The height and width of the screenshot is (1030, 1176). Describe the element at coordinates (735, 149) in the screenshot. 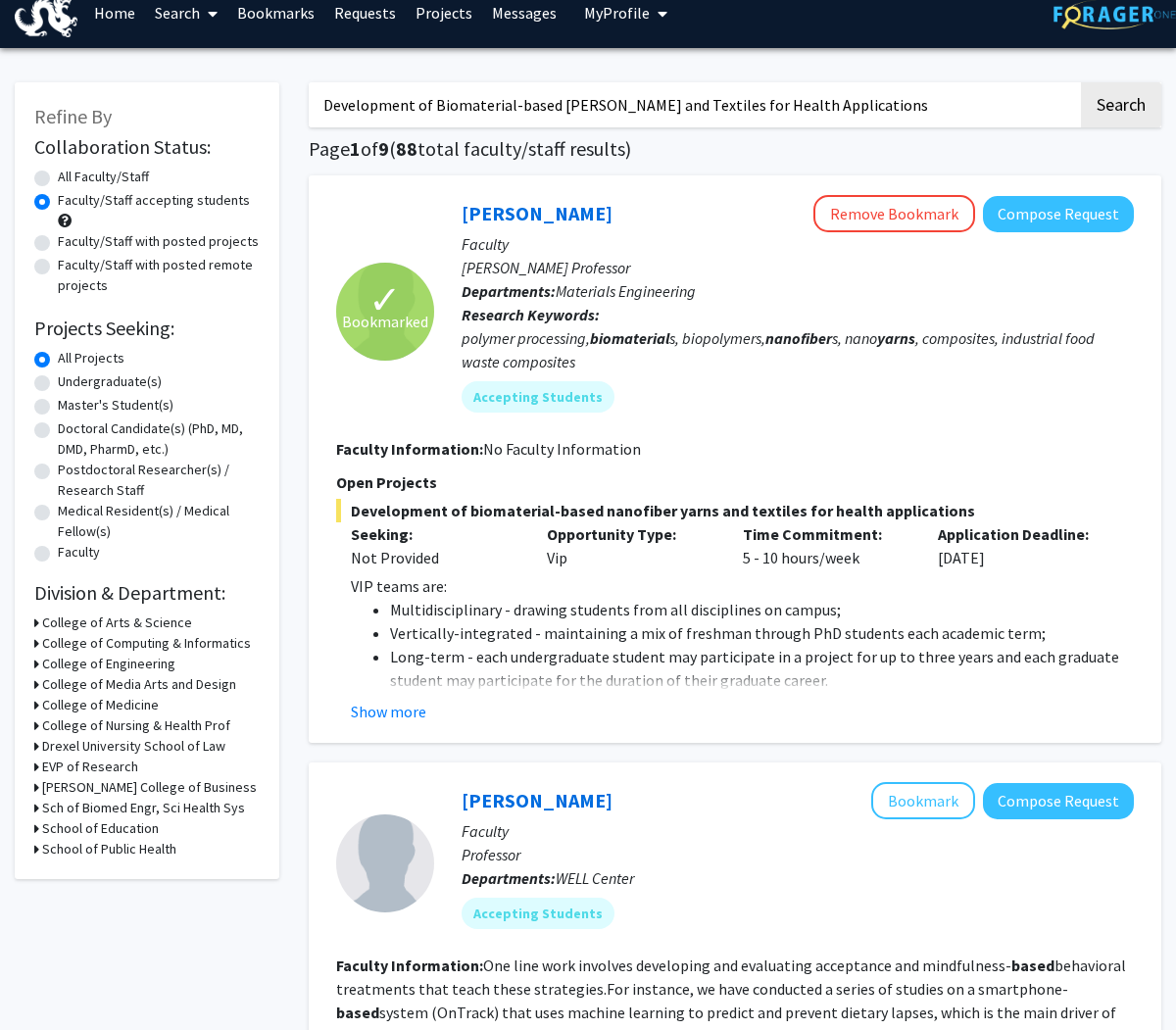

I see `h1: Page of ( total faculty/staff results)` at that location.